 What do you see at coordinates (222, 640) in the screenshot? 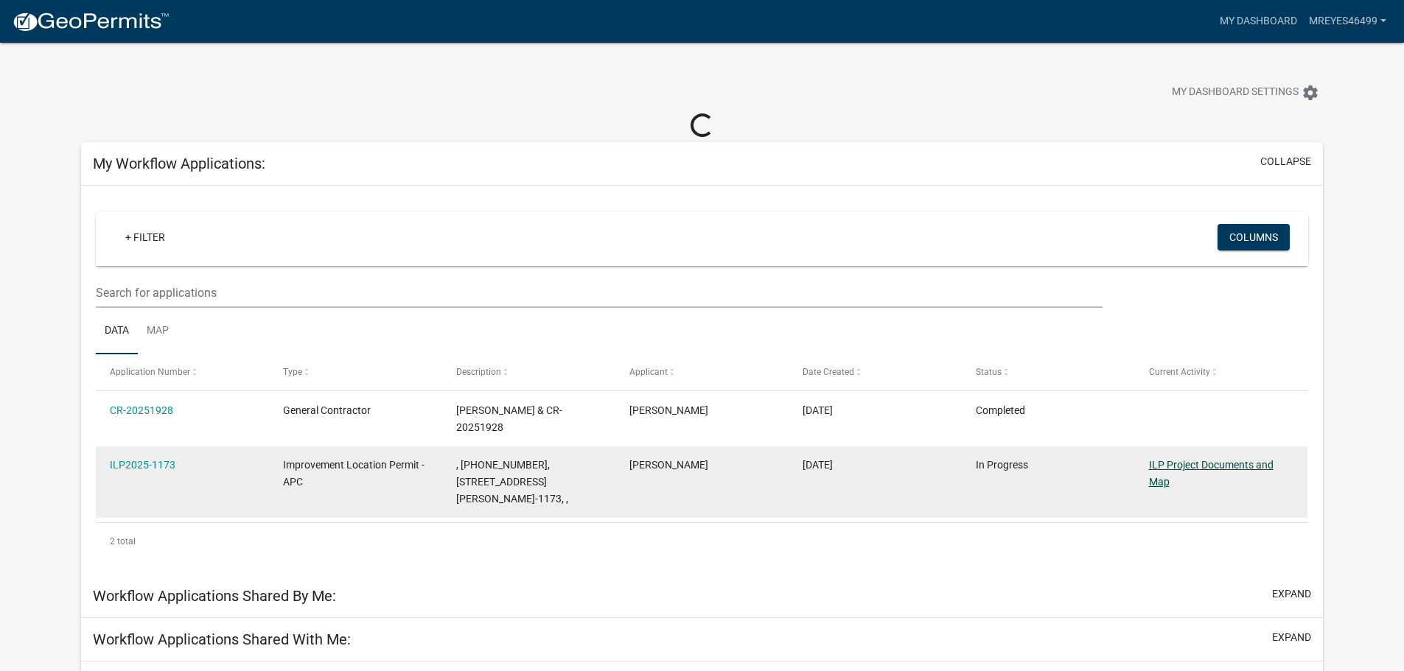
I see `h5: Workflow Applications Shared With Me:` at bounding box center [222, 640].